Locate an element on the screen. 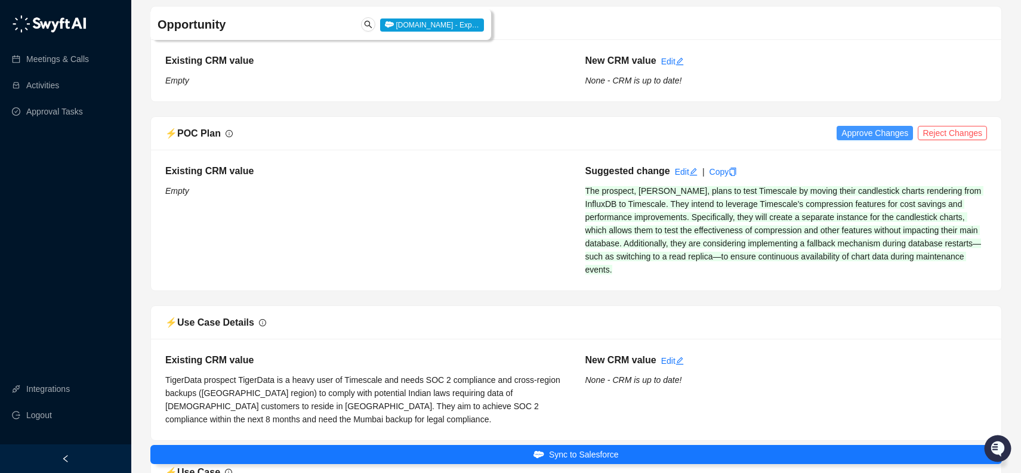 The image size is (1021, 473). span: copy is located at coordinates (733, 172).